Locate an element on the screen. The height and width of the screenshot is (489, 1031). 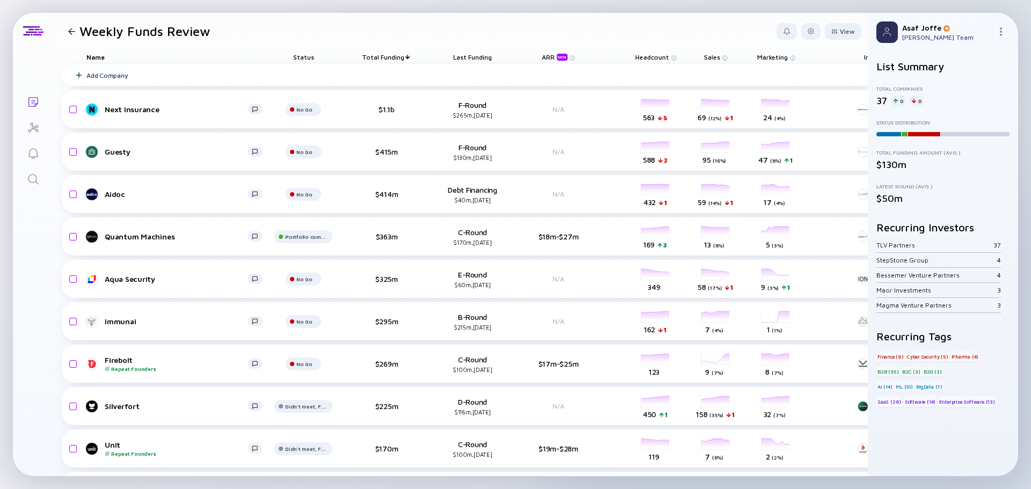
div: AI (14) is located at coordinates (885, 387).